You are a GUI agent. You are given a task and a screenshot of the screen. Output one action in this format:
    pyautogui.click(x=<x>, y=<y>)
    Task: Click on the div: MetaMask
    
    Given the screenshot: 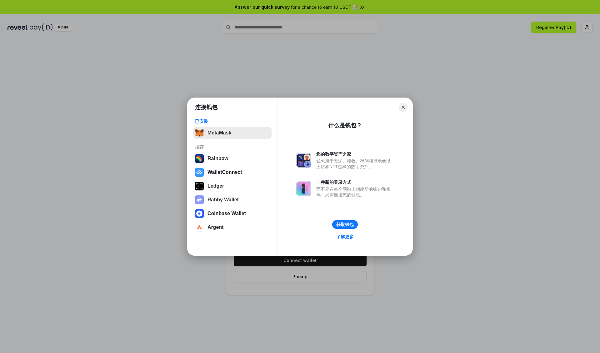 What is the action you would take?
    pyautogui.click(x=219, y=133)
    